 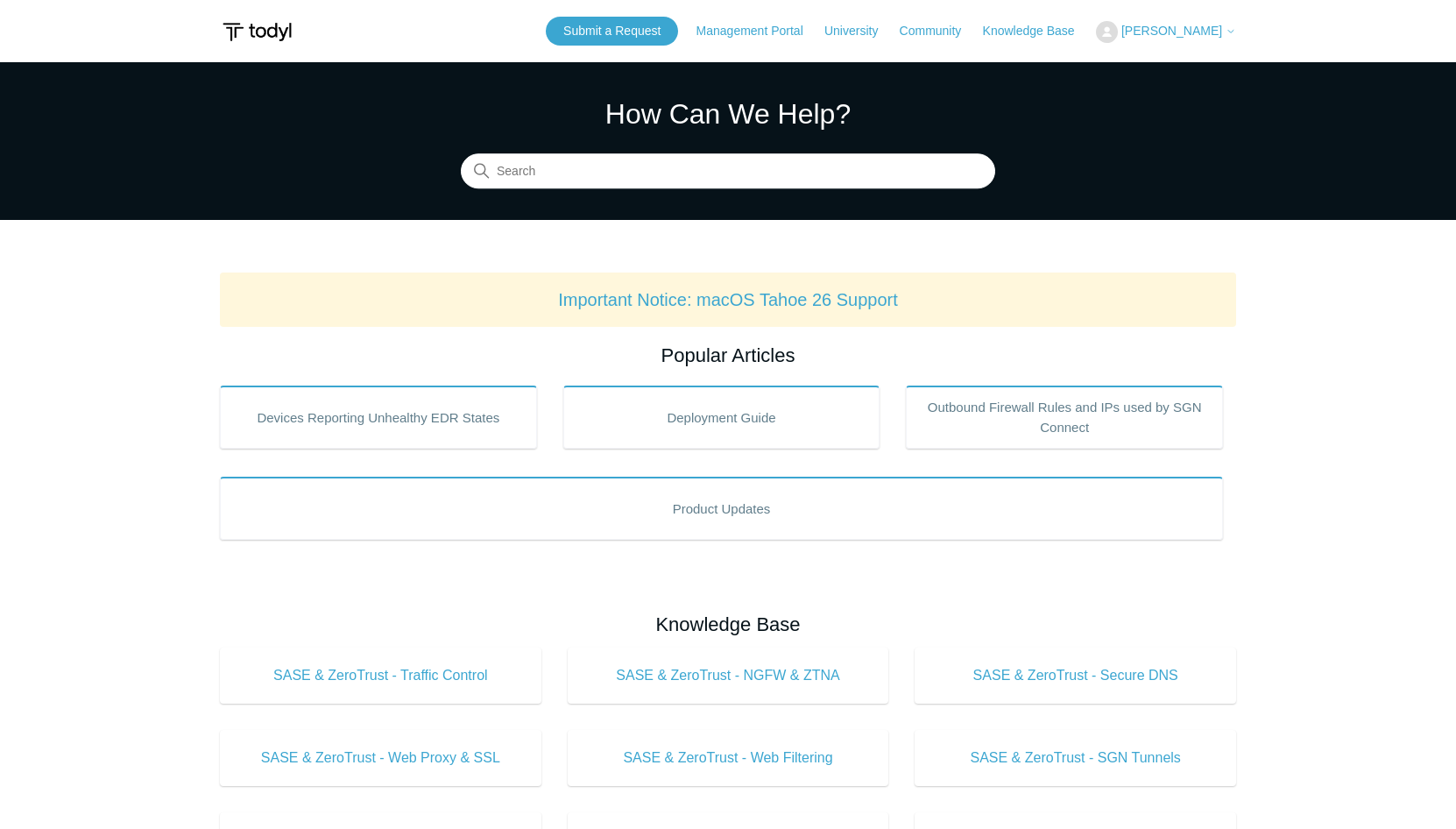 I want to click on span: SASE & ZeroTrust - SGN Tunnels, so click(x=1074, y=758).